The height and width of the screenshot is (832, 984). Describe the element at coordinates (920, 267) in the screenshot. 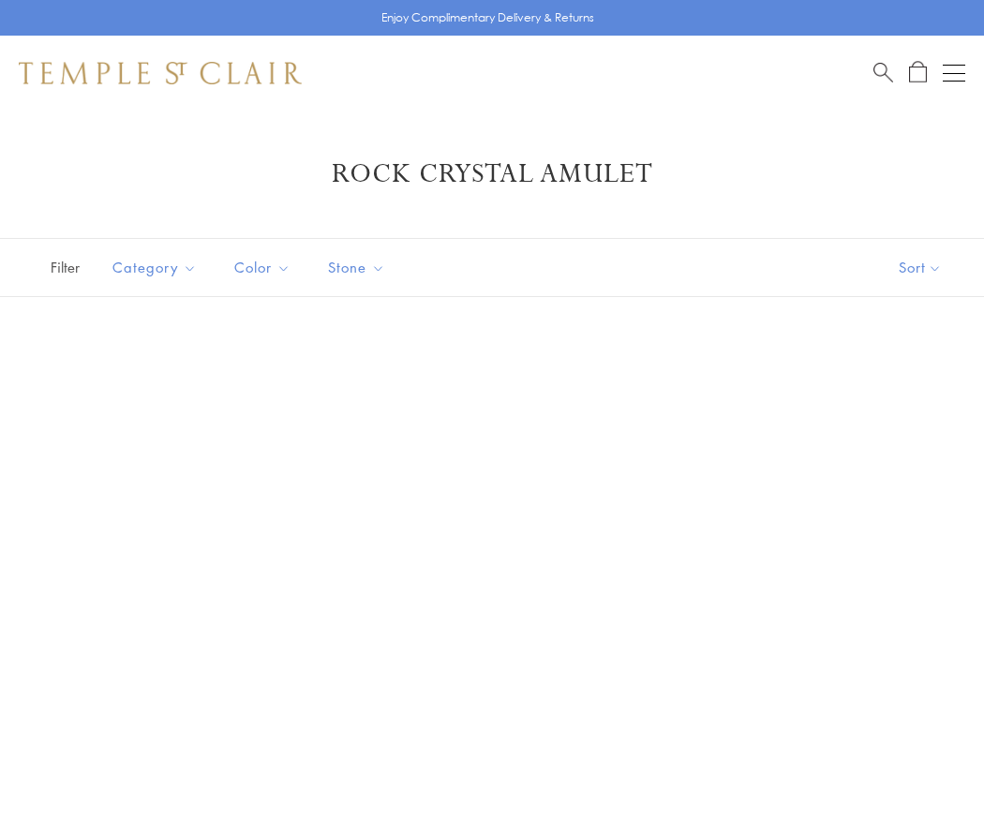

I see `button: Show sort by` at that location.